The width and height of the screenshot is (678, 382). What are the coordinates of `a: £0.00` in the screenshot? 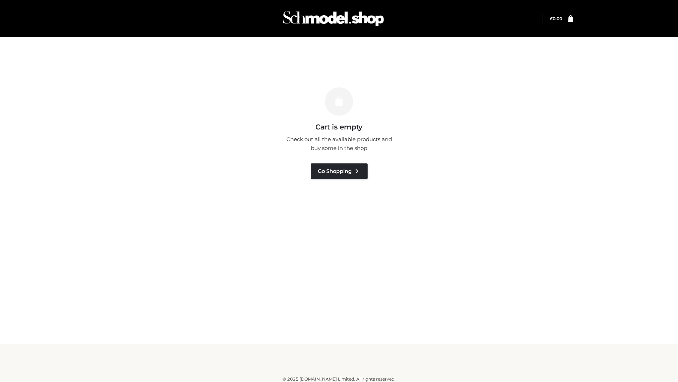 It's located at (556, 18).